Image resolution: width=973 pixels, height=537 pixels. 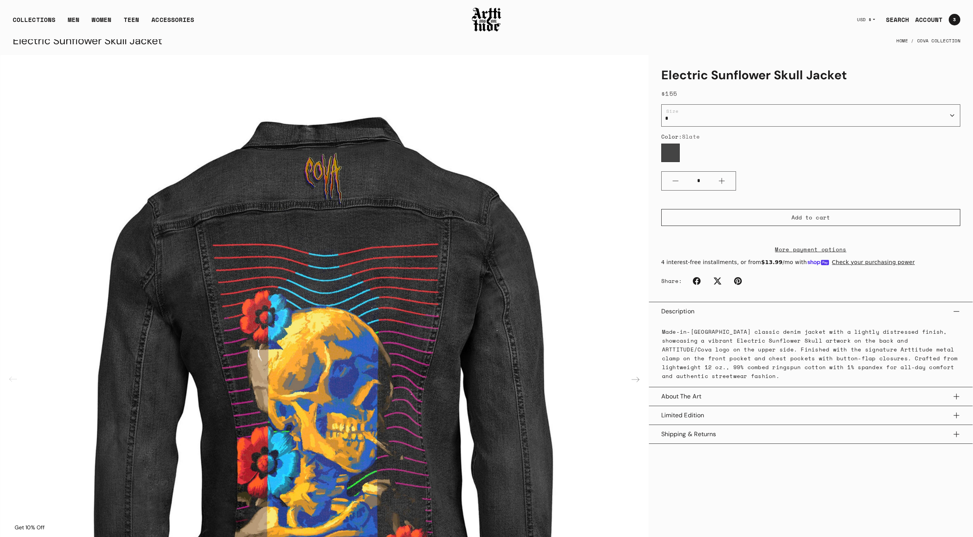 I want to click on div: Next slide, so click(x=635, y=380).